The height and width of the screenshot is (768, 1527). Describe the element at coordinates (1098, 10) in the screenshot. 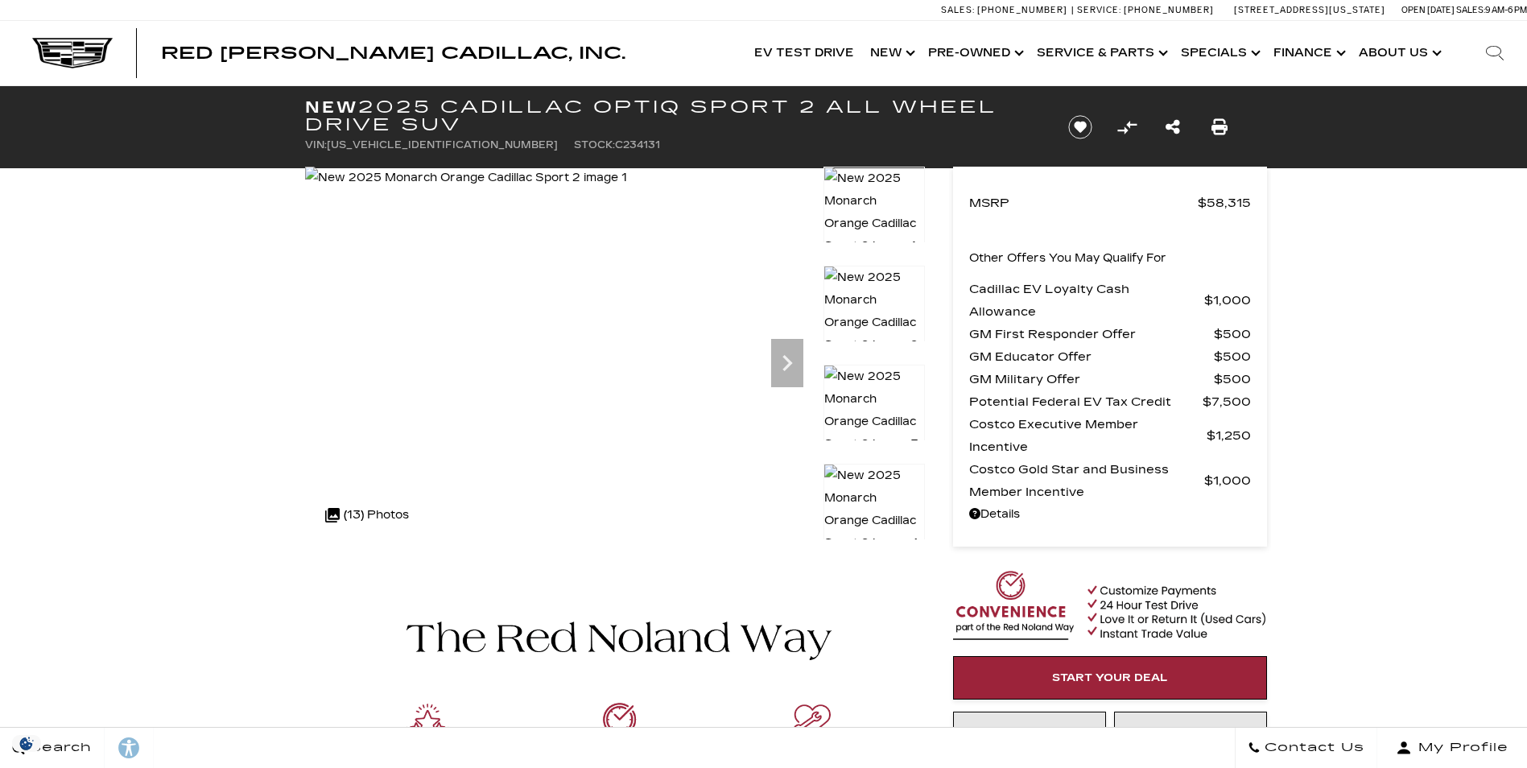

I see `span: Service:` at that location.